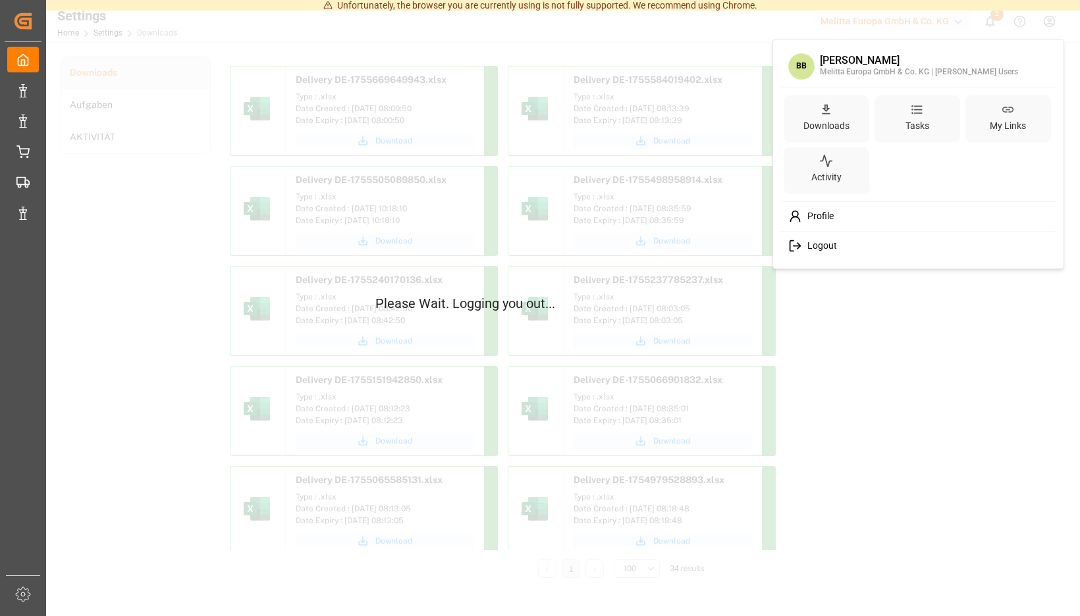  What do you see at coordinates (801, 66) in the screenshot?
I see `span: BB` at bounding box center [801, 66].